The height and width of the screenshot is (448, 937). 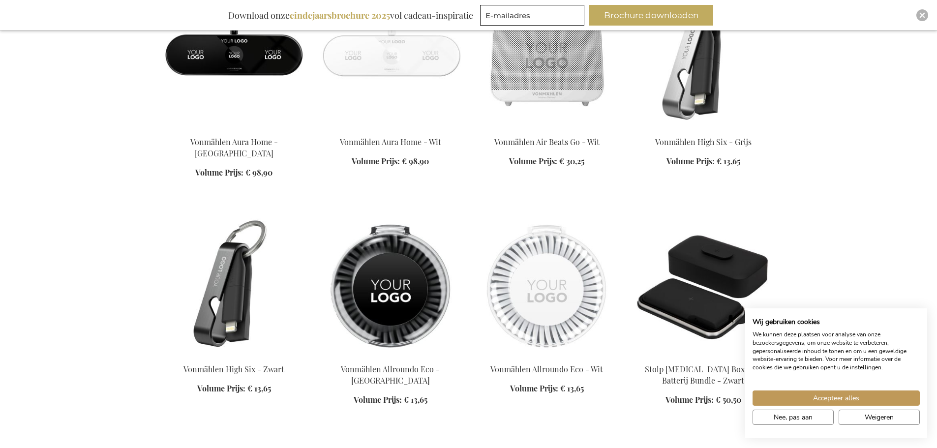 I want to click on a: Vonmahlen Air Beats GO, so click(x=547, y=129).